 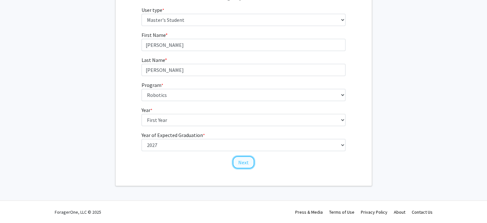 I want to click on label: Year, so click(x=147, y=110).